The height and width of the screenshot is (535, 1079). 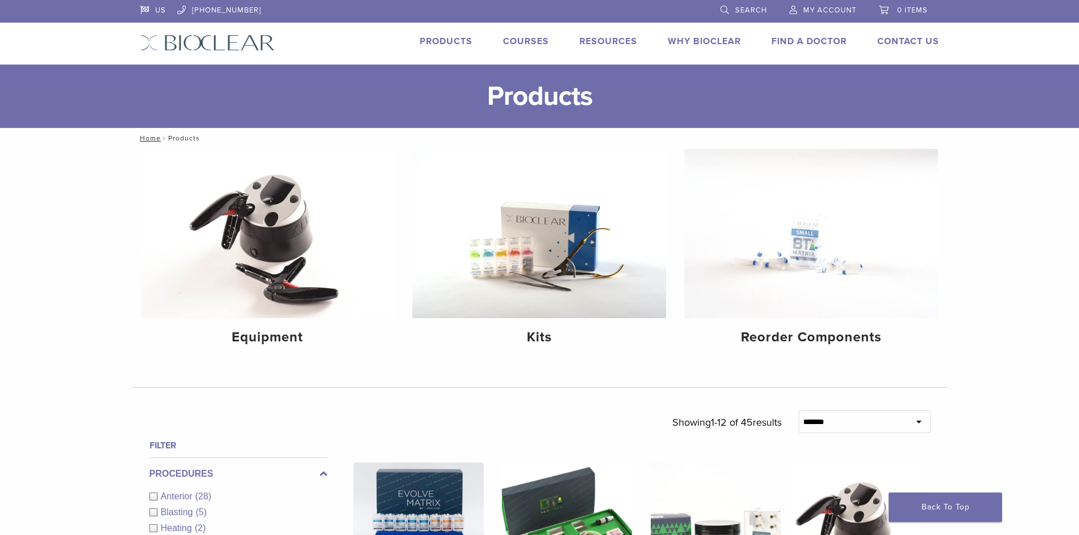 I want to click on span: My Account, so click(x=830, y=10).